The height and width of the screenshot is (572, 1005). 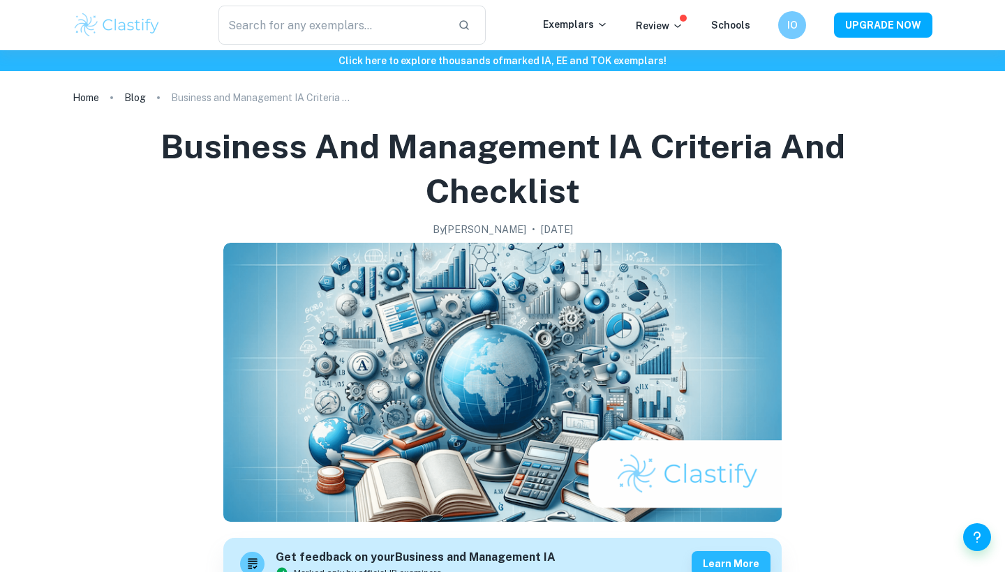 I want to click on img: Clastify logo, so click(x=117, y=25).